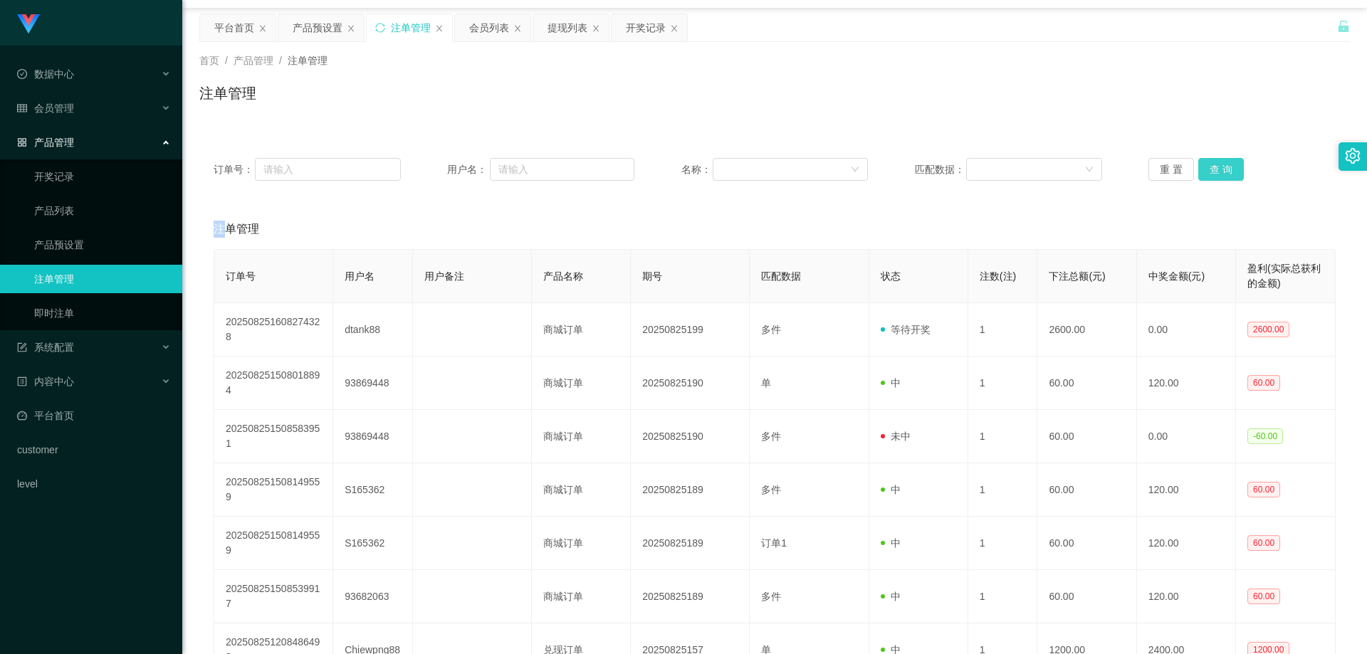 The height and width of the screenshot is (654, 1367). Describe the element at coordinates (273, 597) in the screenshot. I see `td: 202508251508539917` at that location.